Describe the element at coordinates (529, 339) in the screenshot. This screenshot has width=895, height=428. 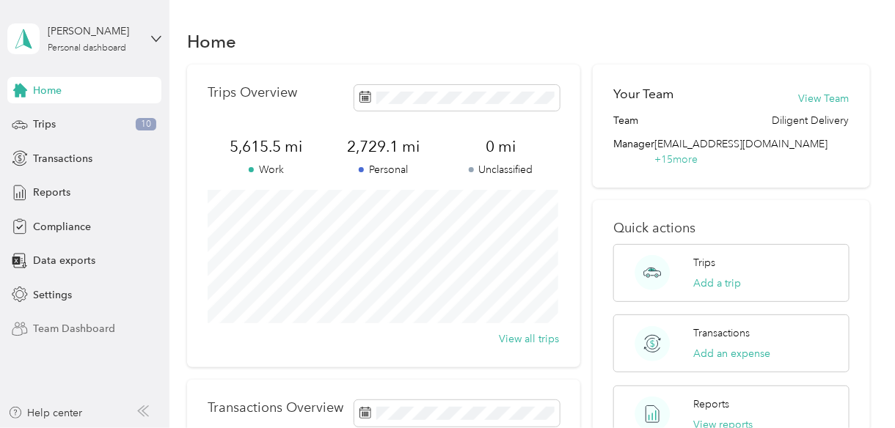
I see `button: View all trips` at that location.